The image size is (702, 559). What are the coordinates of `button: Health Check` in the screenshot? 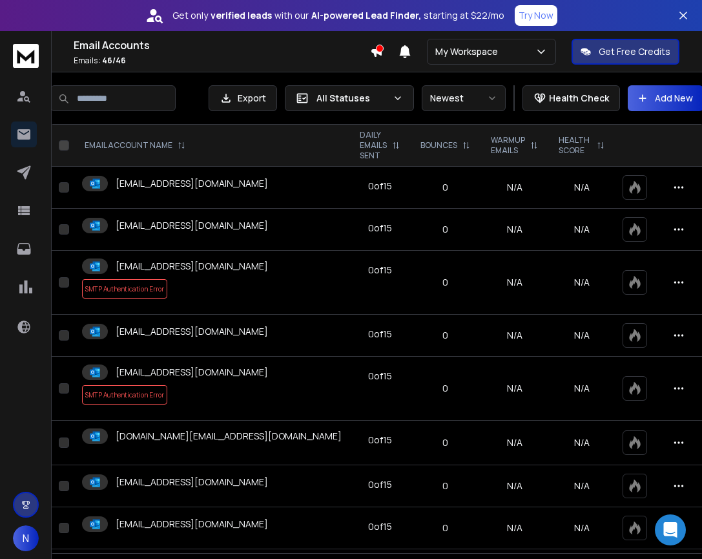 It's located at (571, 98).